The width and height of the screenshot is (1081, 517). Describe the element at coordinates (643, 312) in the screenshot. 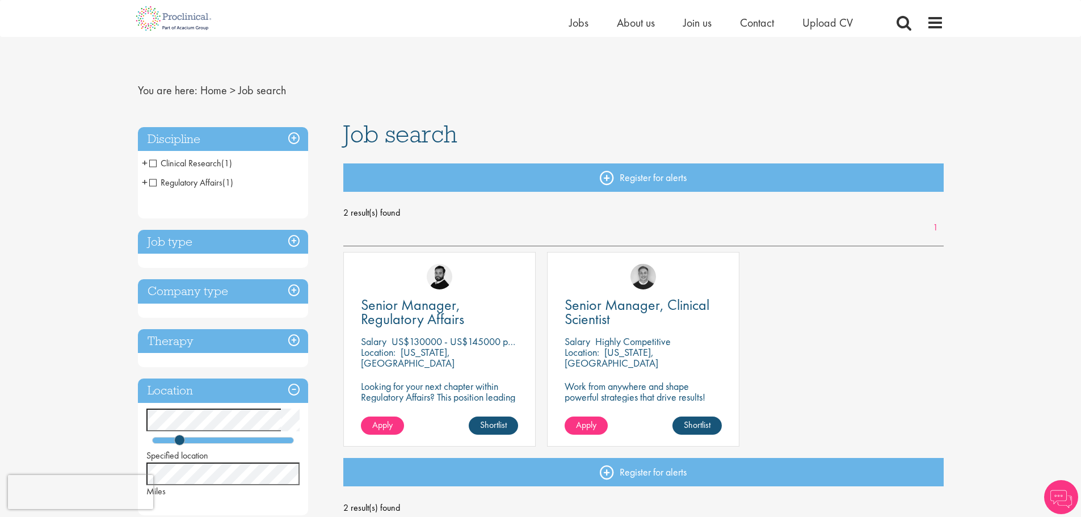

I see `a: Senior Manager, Clinical Scientist` at that location.